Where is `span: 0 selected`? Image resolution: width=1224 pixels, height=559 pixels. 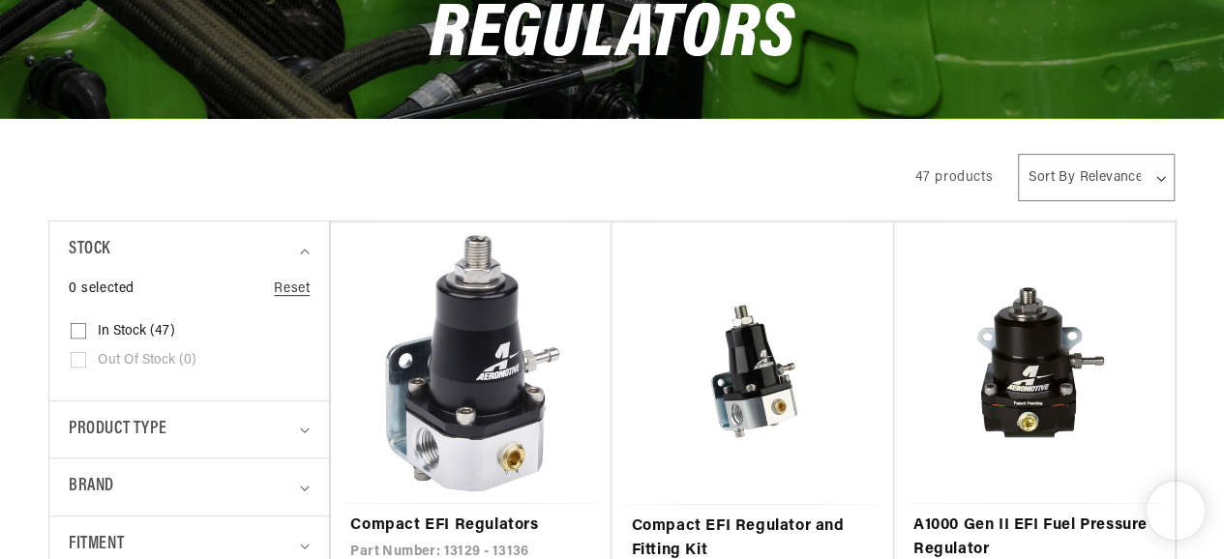 span: 0 selected is located at coordinates (102, 289).